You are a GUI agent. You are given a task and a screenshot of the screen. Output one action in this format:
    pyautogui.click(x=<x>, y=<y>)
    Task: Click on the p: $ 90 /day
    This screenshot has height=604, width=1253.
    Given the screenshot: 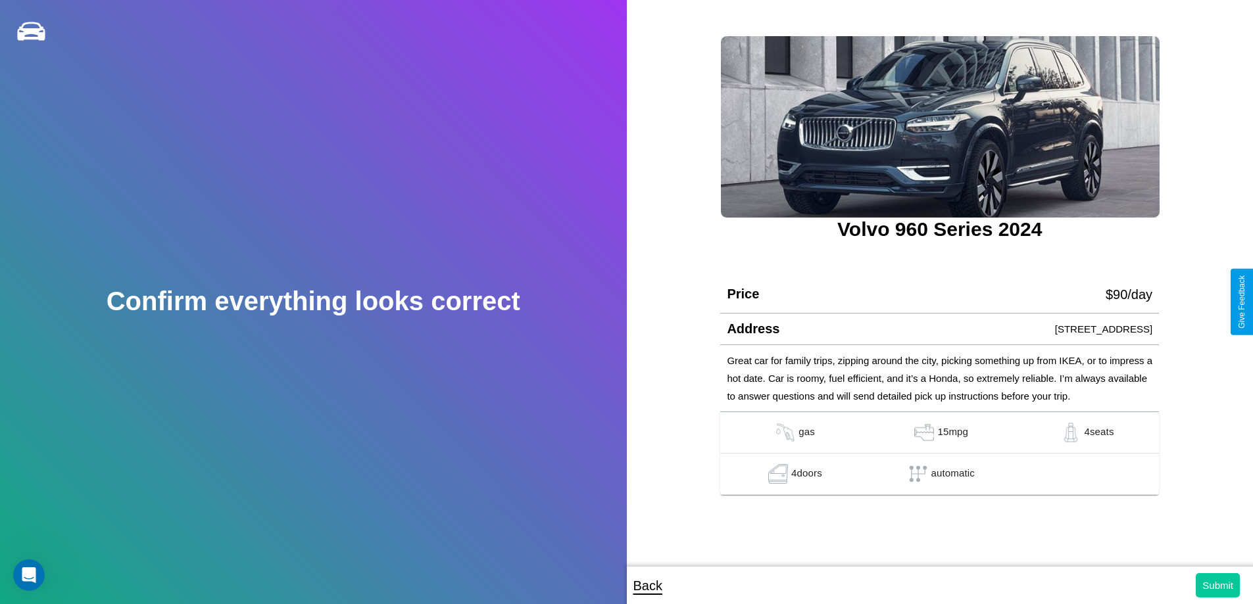 What is the action you would take?
    pyautogui.click(x=1128, y=295)
    